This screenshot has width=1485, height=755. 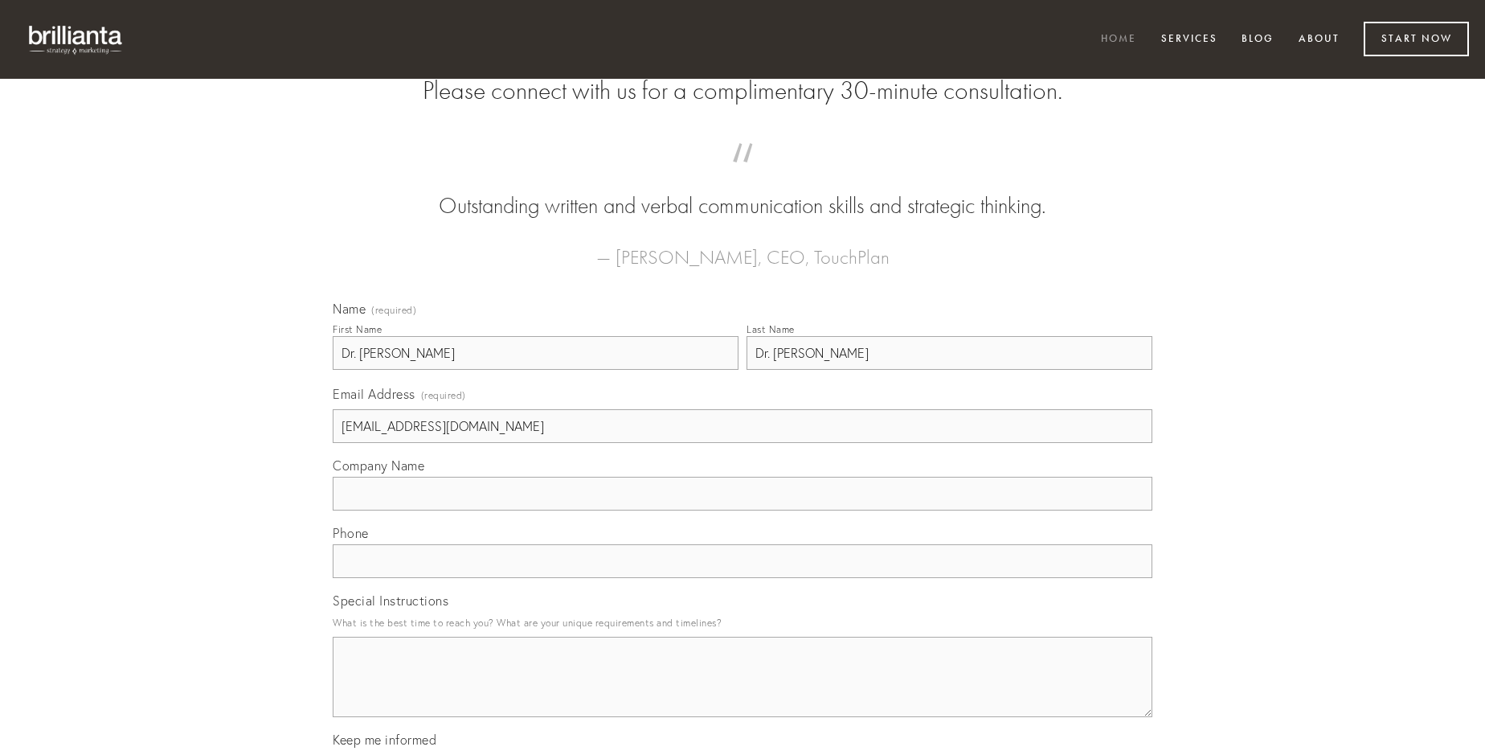 I want to click on a: Services, so click(x=1189, y=39).